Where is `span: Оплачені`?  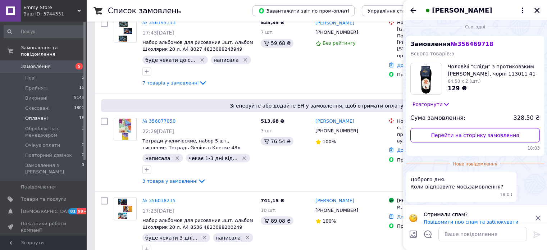 span: Оплачені is located at coordinates (36, 118).